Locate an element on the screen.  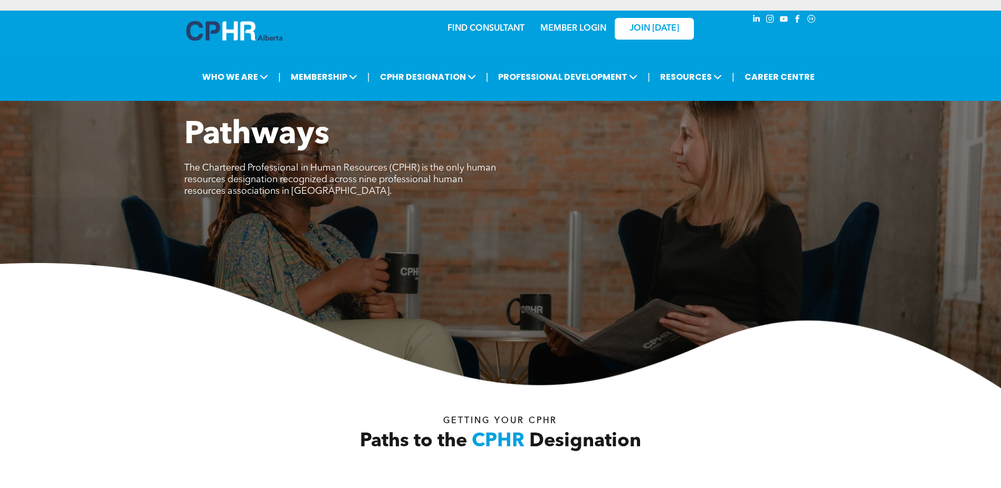
img: A blue and white logo for cp alberta is located at coordinates (234, 31).